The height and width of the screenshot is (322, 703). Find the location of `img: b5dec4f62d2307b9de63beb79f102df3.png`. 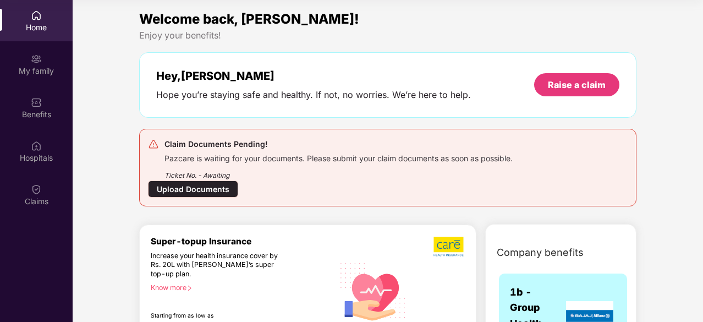

img: b5dec4f62d2307b9de63beb79f102df3.png is located at coordinates (449, 246).